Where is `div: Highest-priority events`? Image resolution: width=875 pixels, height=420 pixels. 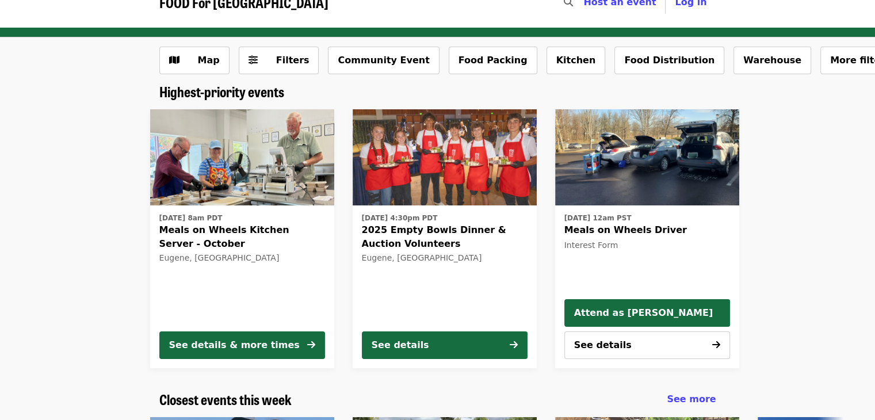
div: Highest-priority events is located at coordinates (438, 91).